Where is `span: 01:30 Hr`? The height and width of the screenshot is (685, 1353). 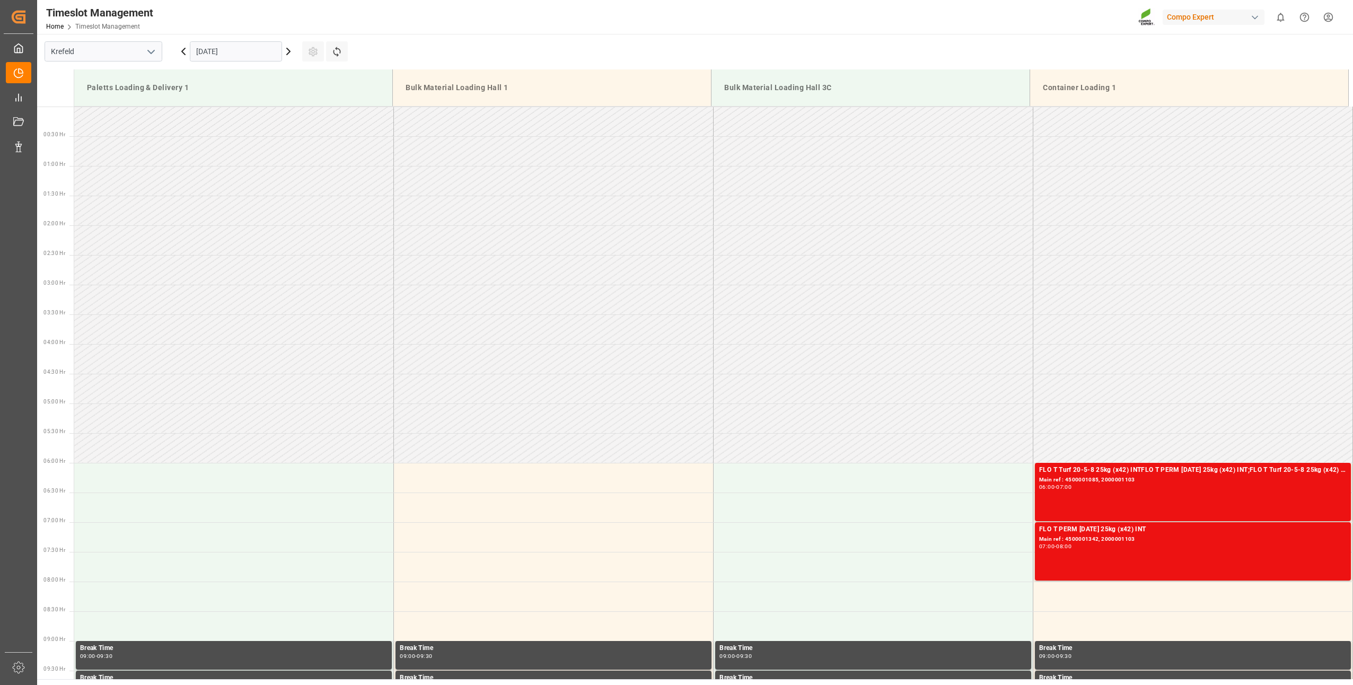
span: 01:30 Hr is located at coordinates (54, 193).